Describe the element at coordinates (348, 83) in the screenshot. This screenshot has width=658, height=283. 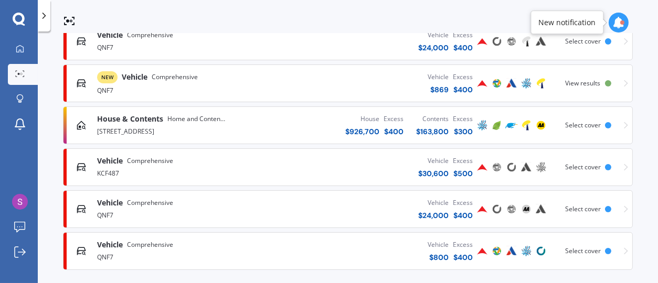
I see `a: NEWVehicleComprehensiveQNF7Vehicle$869Excess$400ProvidentProtectaAutosureAMPTowerView results` at that location.